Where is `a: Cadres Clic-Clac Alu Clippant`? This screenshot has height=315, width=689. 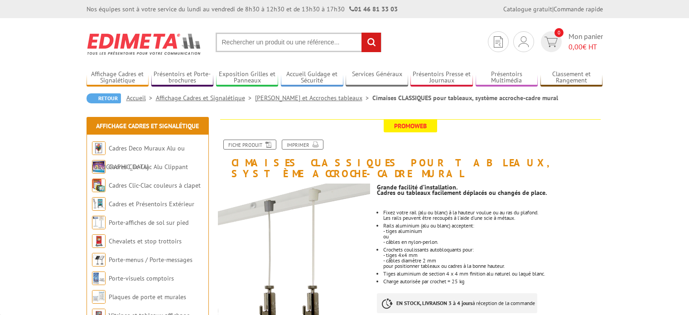 a: Cadres Clic-Clac Alu Clippant is located at coordinates (148, 167).